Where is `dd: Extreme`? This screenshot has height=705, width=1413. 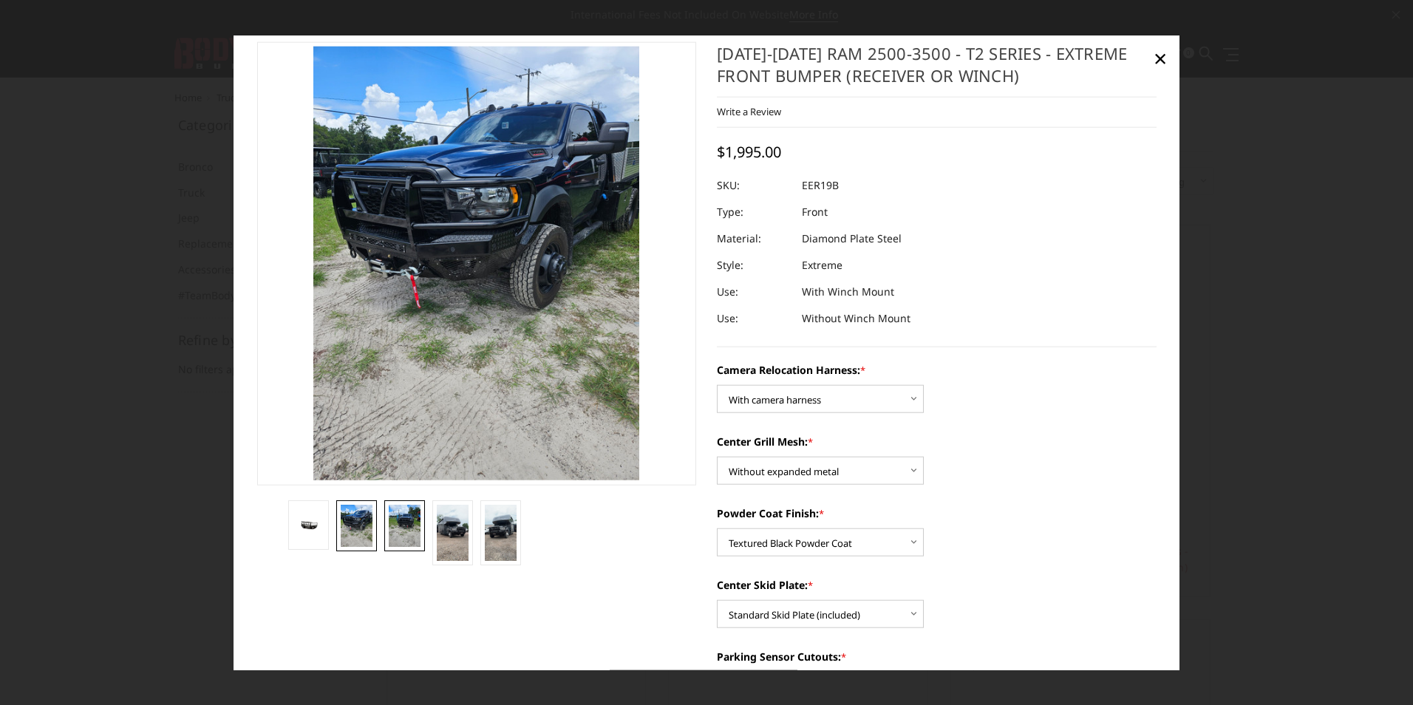 dd: Extreme is located at coordinates (822, 265).